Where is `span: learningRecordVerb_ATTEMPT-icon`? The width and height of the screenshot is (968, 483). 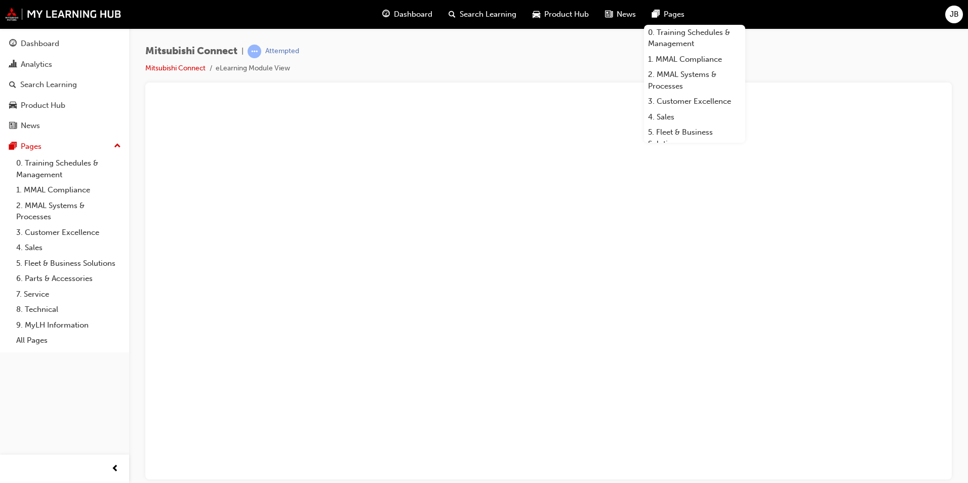
span: learningRecordVerb_ATTEMPT-icon is located at coordinates (254, 51).